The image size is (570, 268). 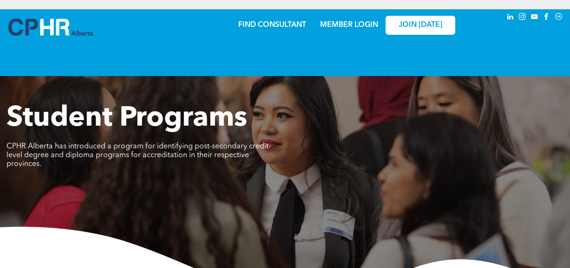 I want to click on a: Social network, so click(x=558, y=18).